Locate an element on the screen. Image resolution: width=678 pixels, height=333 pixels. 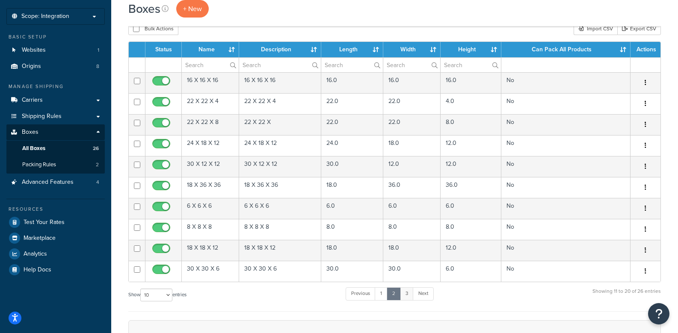
span: 4 is located at coordinates (97, 182).